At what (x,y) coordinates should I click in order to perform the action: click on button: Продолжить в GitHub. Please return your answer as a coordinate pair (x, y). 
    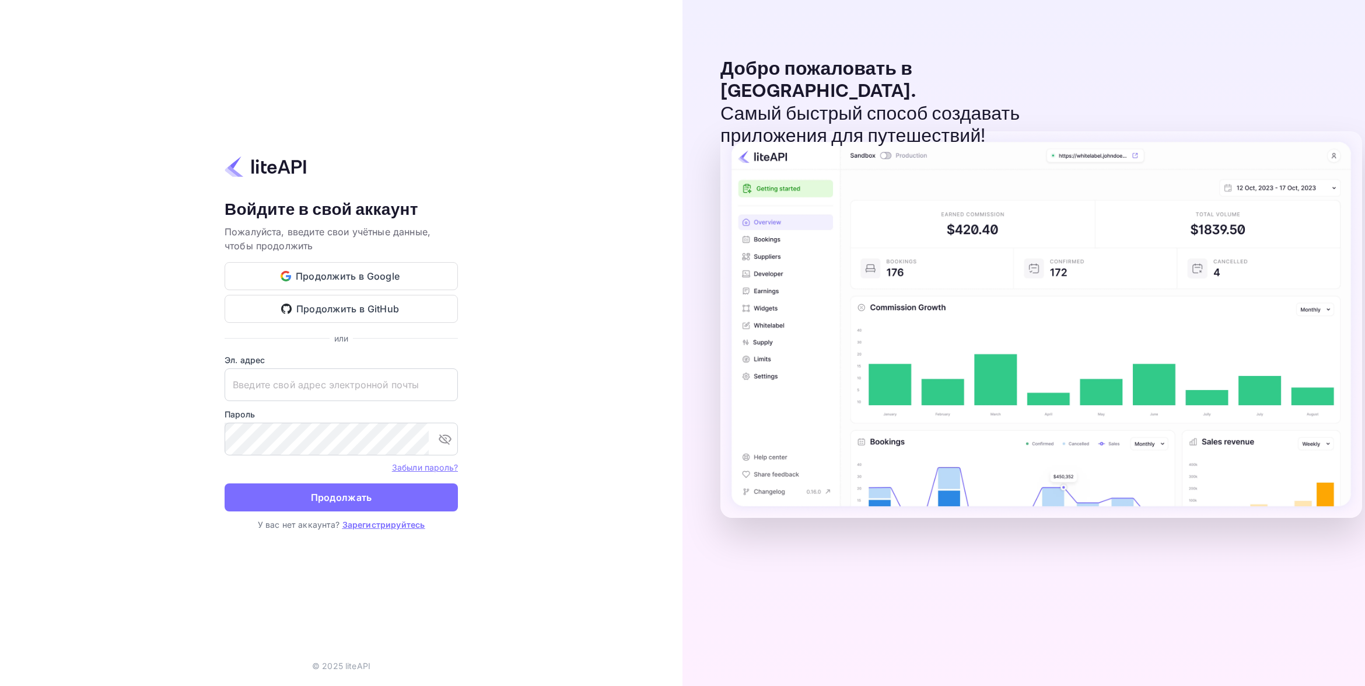
    Looking at the image, I should click on (341, 309).